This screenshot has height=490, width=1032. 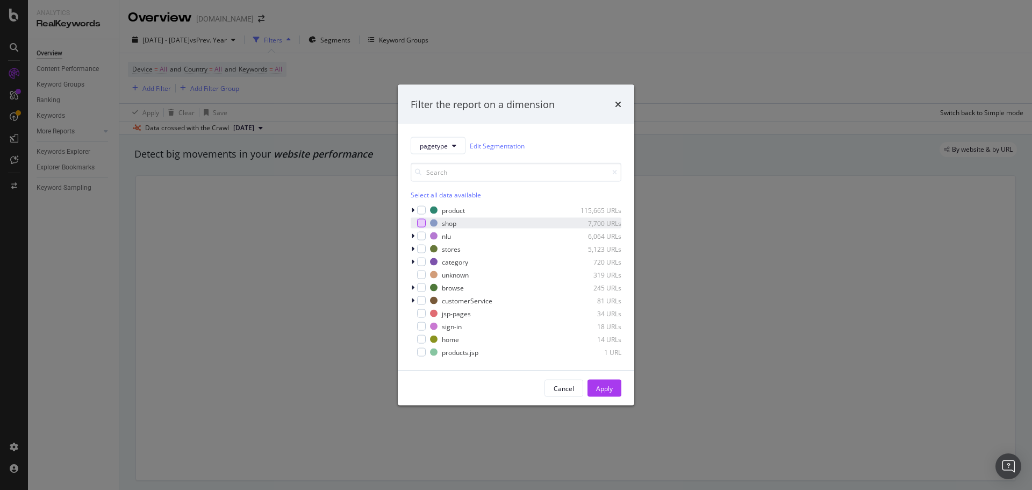 I want to click on span: pagetype, so click(x=434, y=145).